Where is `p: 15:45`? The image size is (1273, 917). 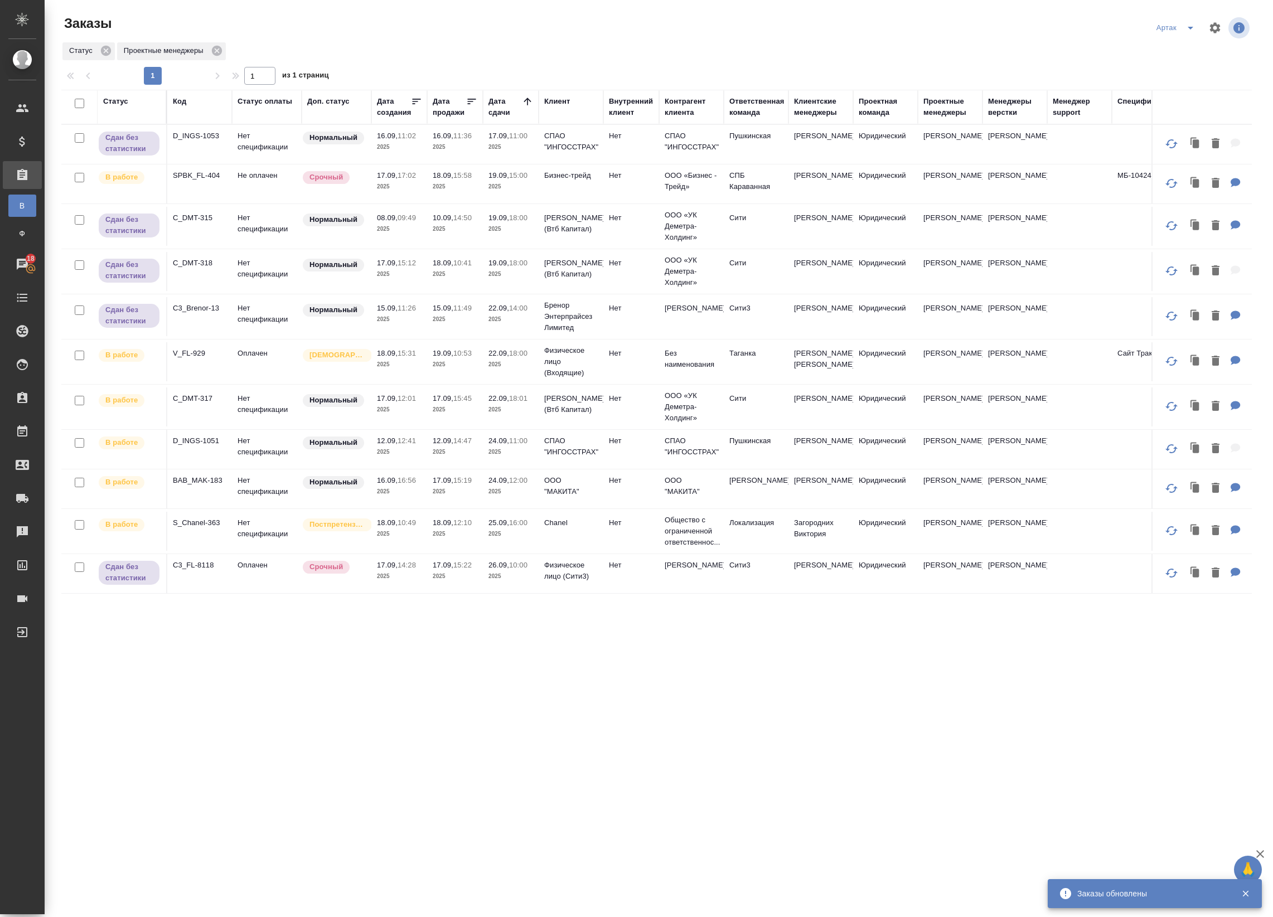 p: 15:45 is located at coordinates (462, 398).